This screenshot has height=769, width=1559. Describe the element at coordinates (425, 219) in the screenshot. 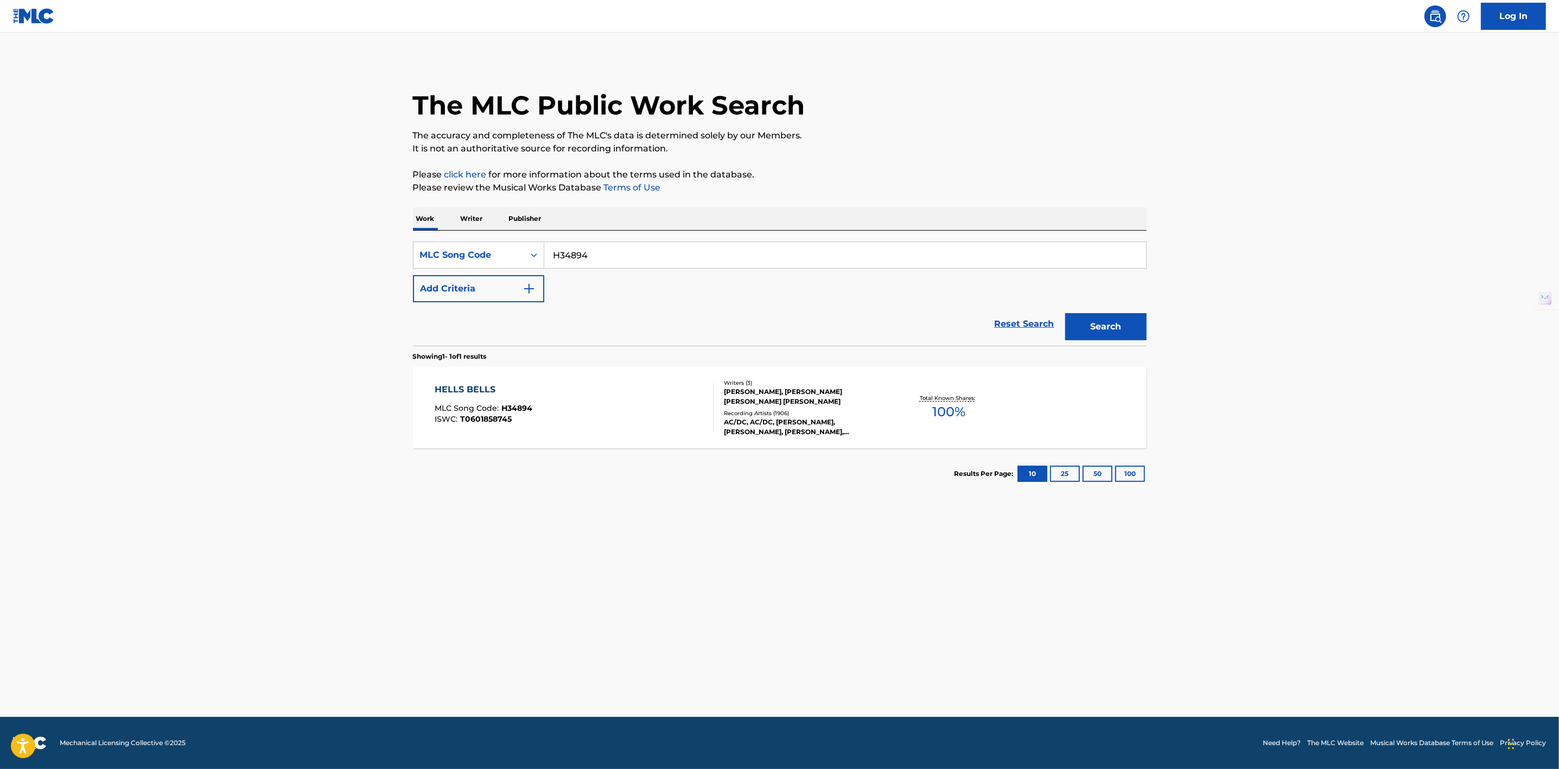

I see `p: Work` at that location.